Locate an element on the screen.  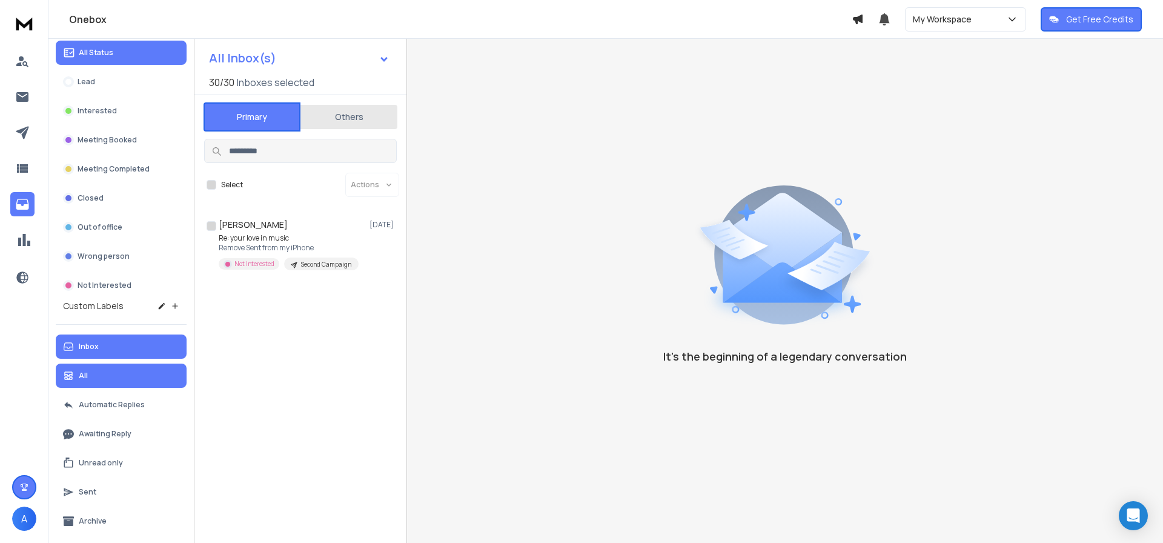
button: All Inbox(s) is located at coordinates (299, 58).